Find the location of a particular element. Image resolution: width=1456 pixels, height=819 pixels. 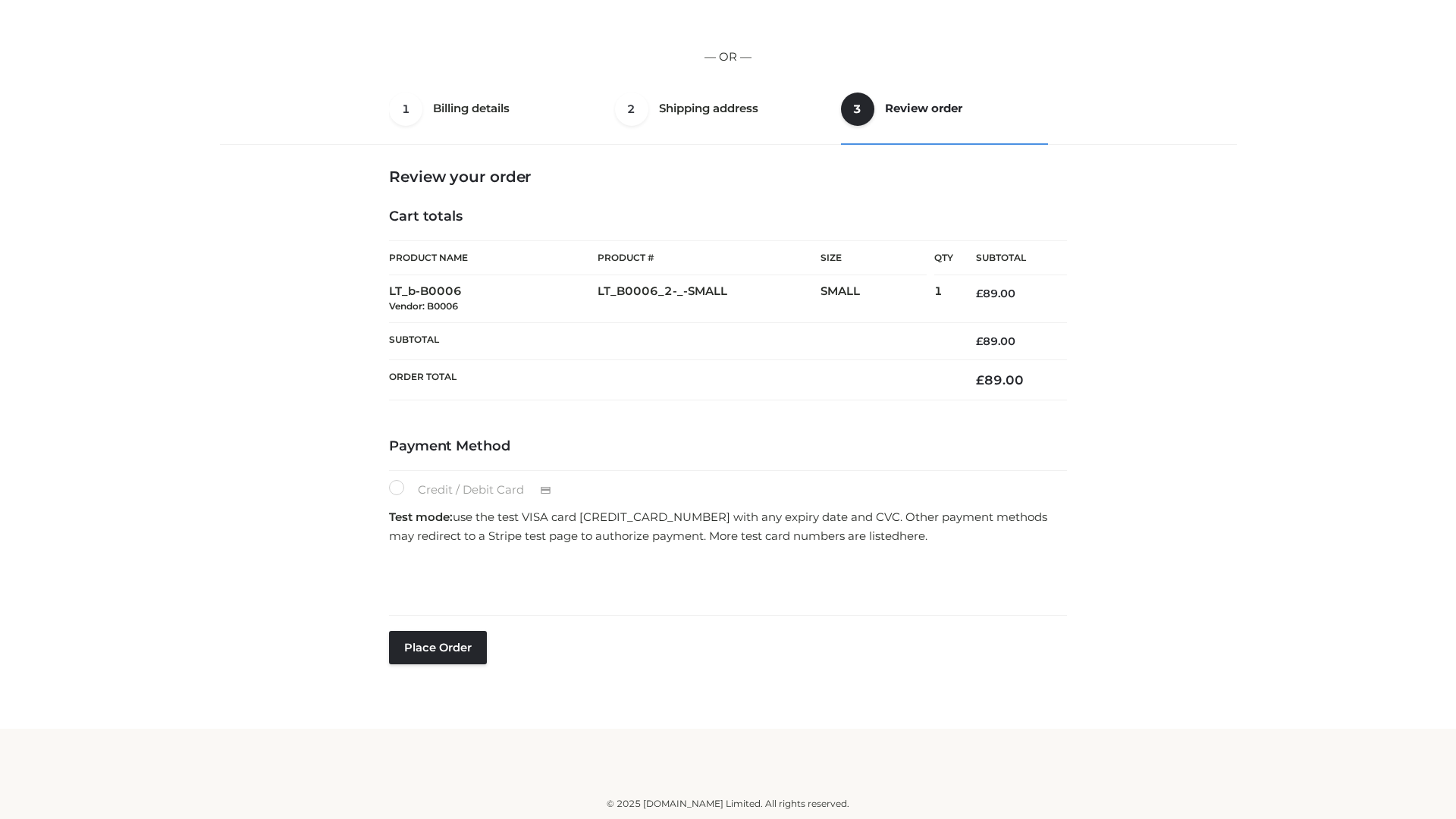

label: Credit / Debit Card is located at coordinates (477, 490).